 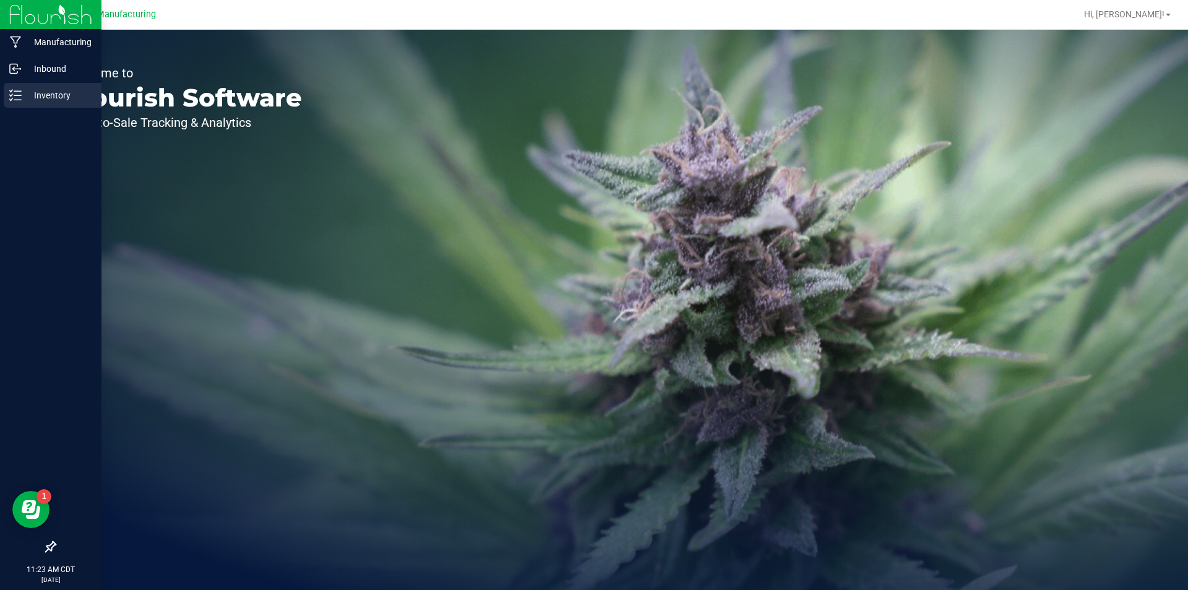 What do you see at coordinates (126, 14) in the screenshot?
I see `span: Manufacturing` at bounding box center [126, 14].